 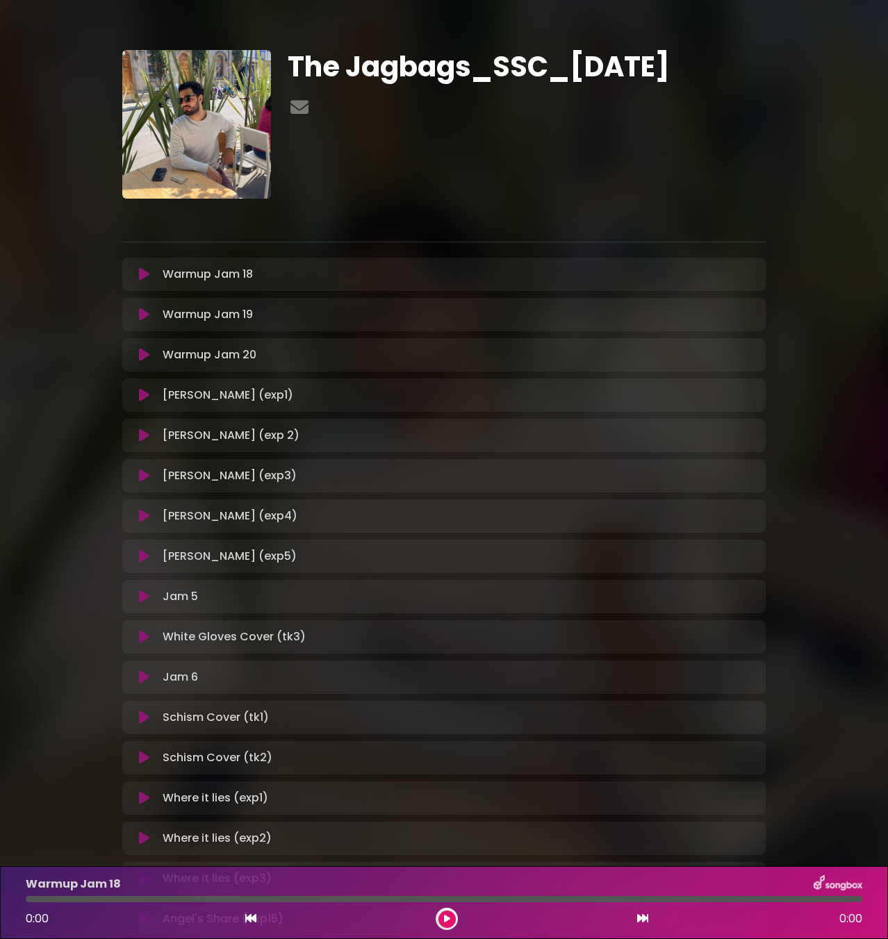 I want to click on p: Where it lies (exp2), so click(x=217, y=838).